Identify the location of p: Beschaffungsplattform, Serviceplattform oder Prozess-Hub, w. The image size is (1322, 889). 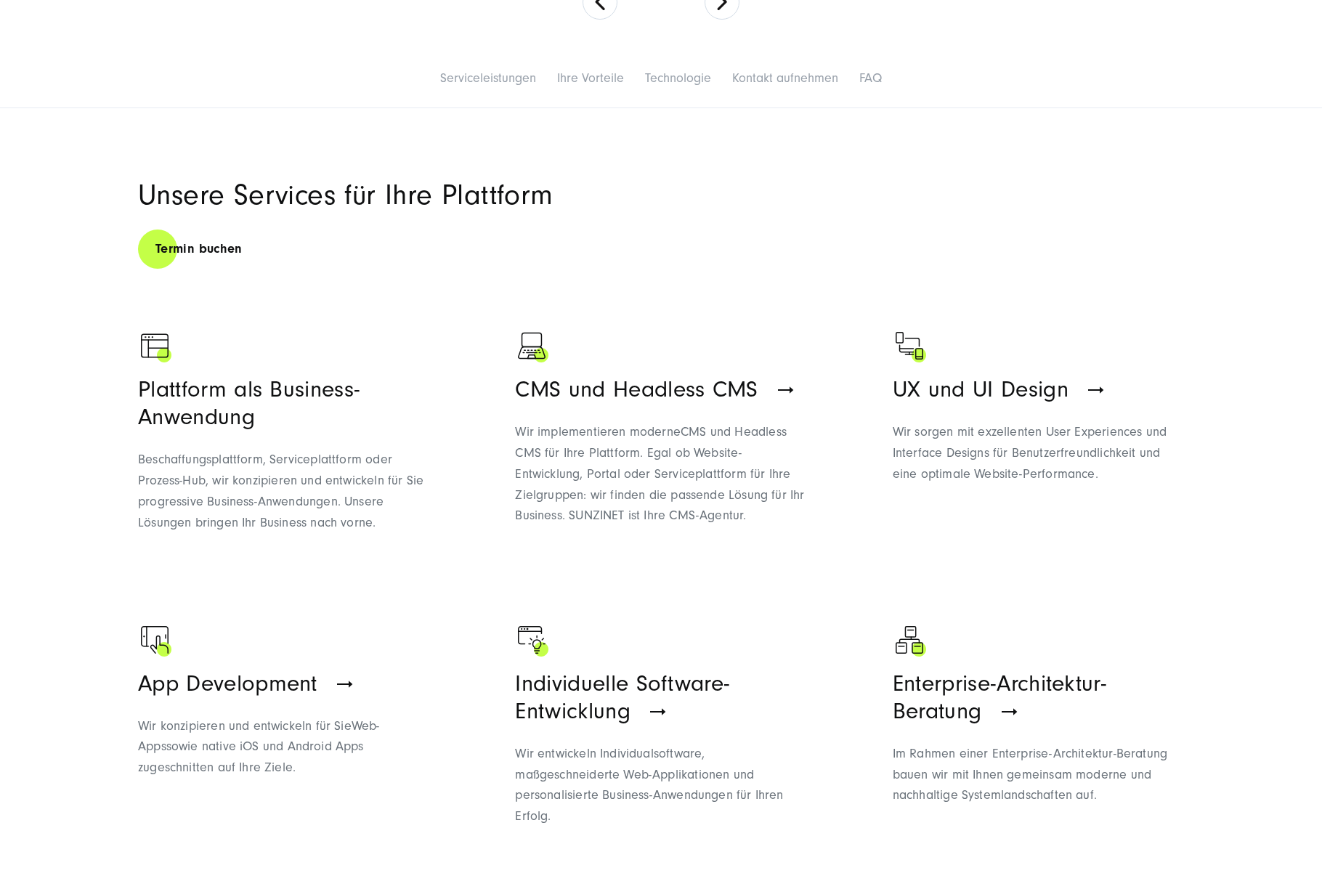
(283, 491).